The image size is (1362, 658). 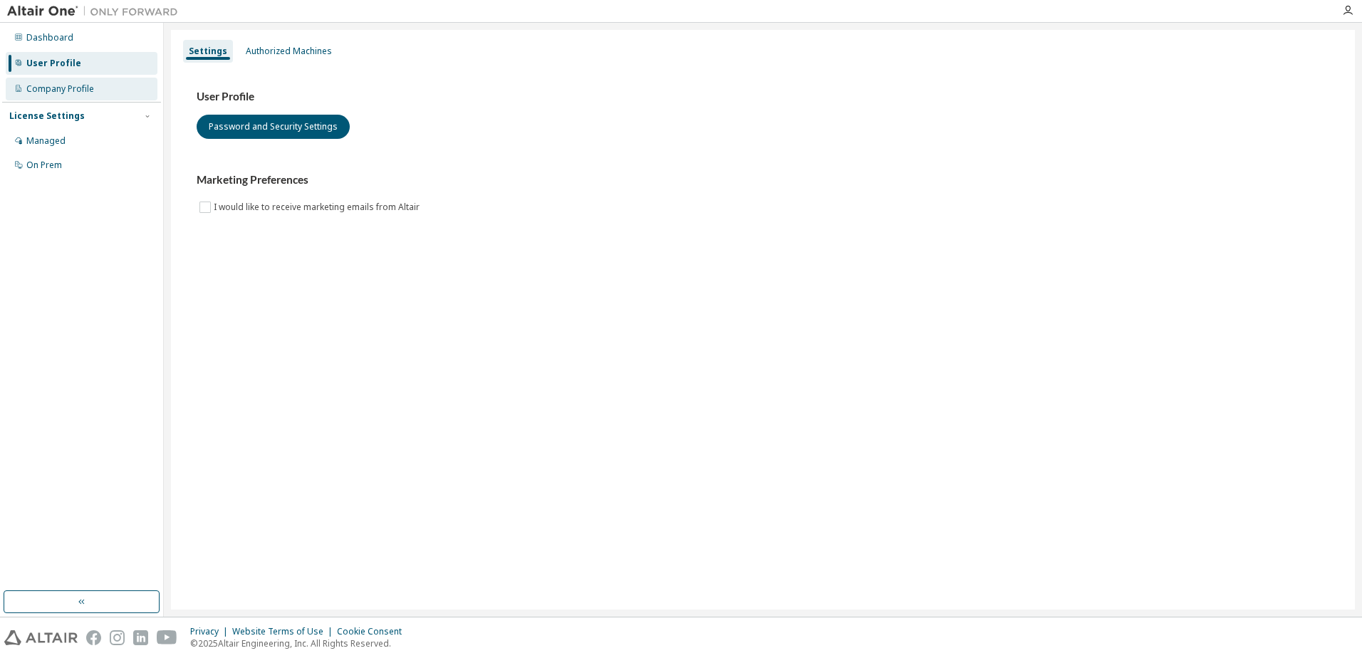 What do you see at coordinates (60, 89) in the screenshot?
I see `div: Company Profile` at bounding box center [60, 89].